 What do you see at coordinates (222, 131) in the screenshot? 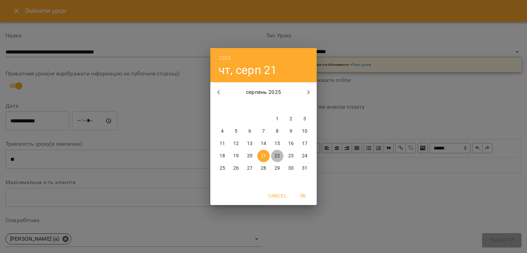
I see `p: 4` at bounding box center [222, 131].